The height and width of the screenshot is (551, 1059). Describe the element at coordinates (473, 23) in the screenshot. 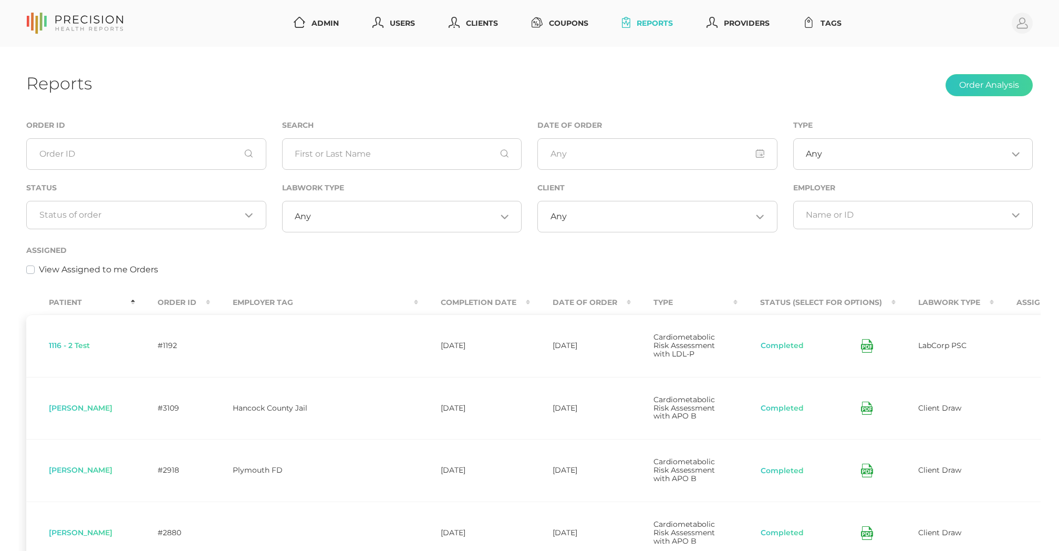

I see `a: Clients` at that location.